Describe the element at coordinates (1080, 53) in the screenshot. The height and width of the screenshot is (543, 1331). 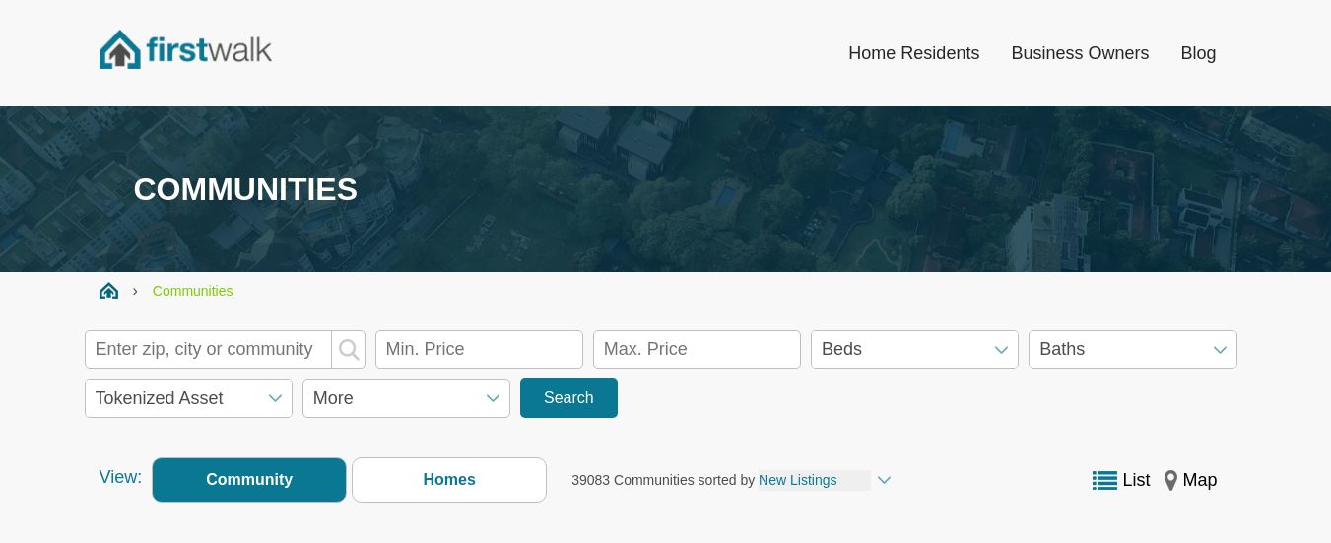
I see `a: Business Owners` at that location.